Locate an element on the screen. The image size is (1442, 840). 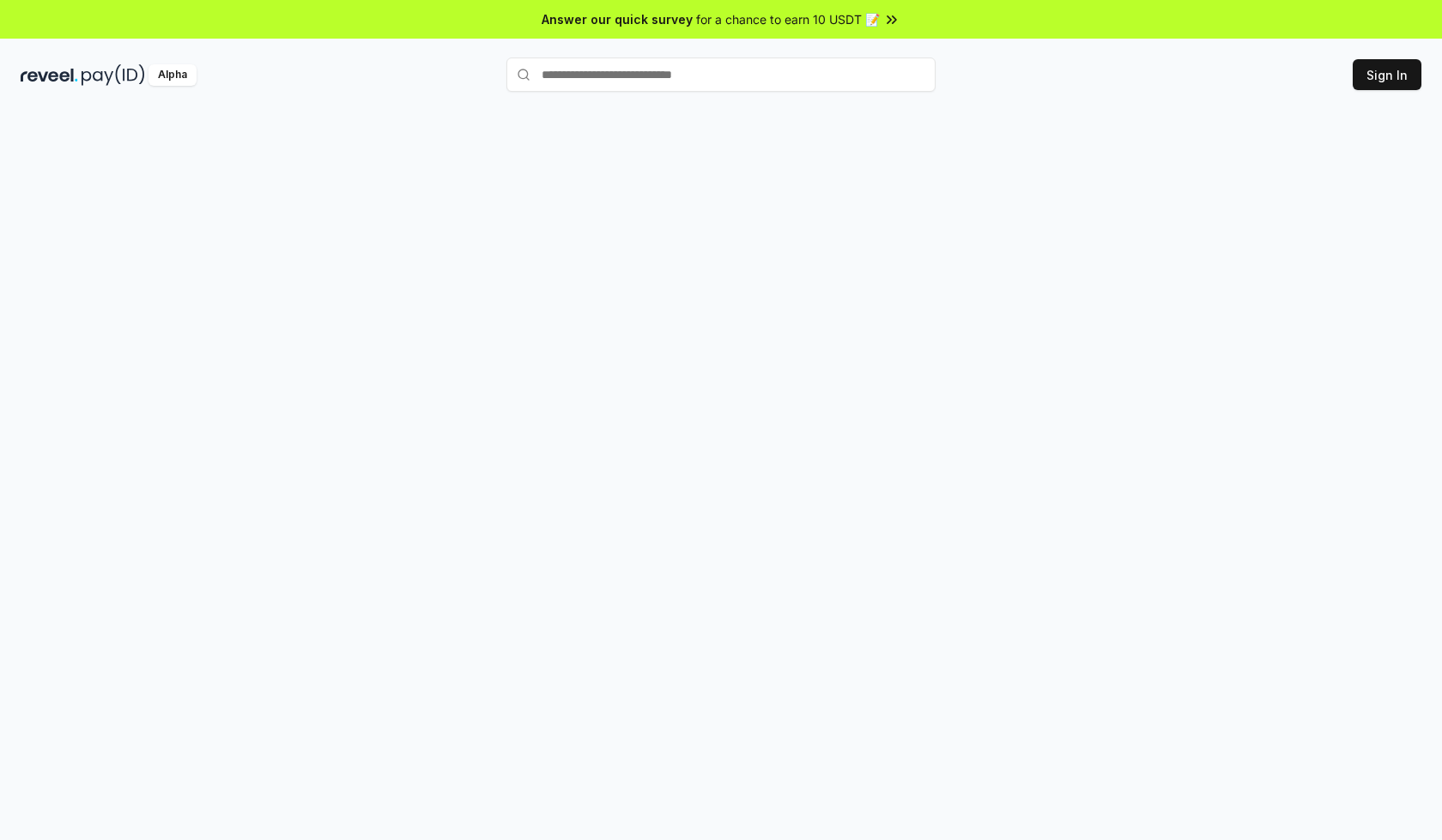
span: for a chance to earn 10 USDT 📝 is located at coordinates (788, 19).